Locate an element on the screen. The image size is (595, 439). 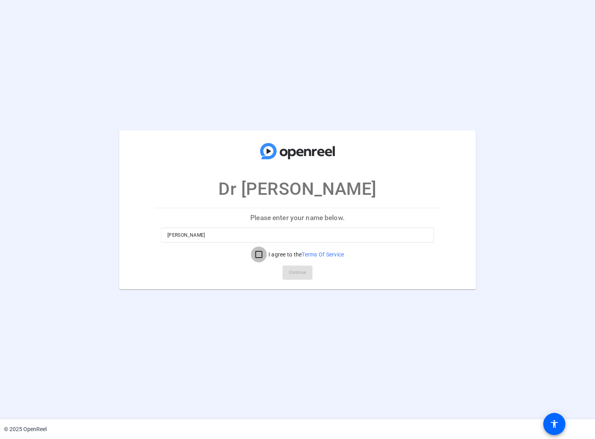
input: Enter your name is located at coordinates (297, 235).